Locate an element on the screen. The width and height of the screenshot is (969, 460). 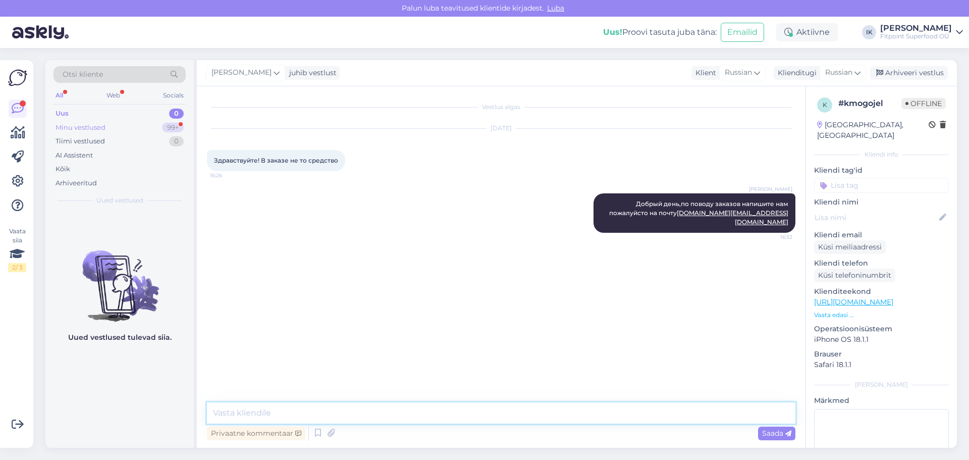
div: Kõik is located at coordinates (63, 169).